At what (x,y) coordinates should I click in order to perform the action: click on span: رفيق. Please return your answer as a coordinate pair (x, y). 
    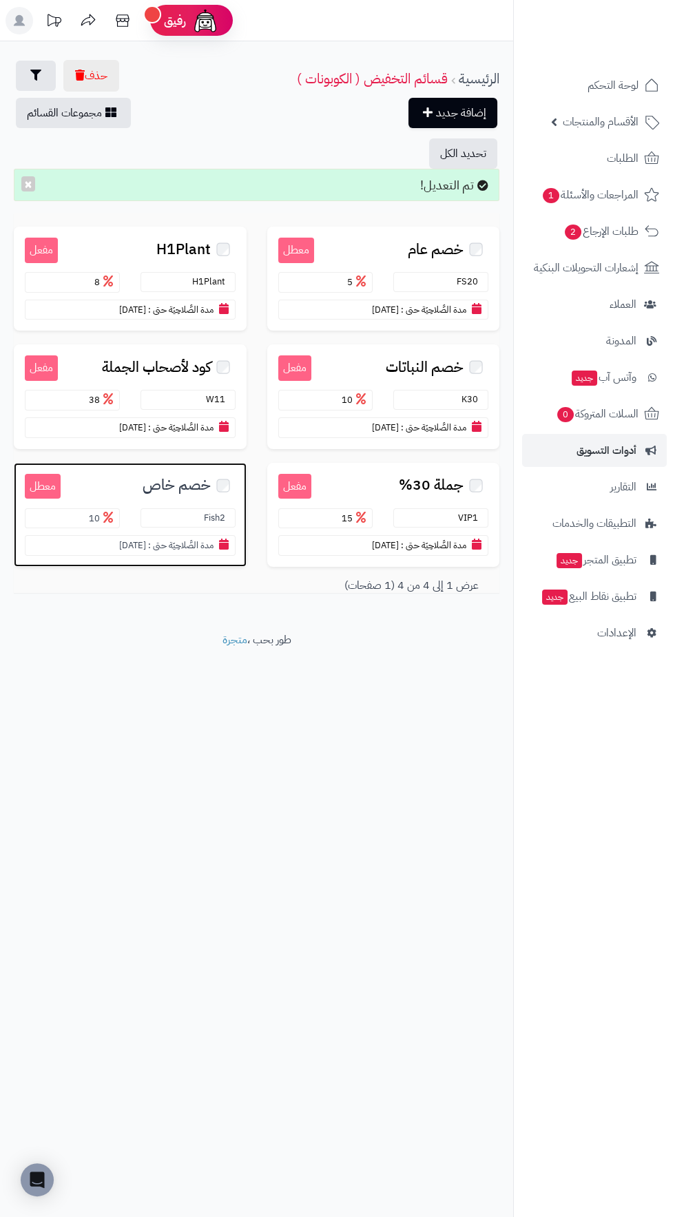
    Looking at the image, I should click on (175, 21).